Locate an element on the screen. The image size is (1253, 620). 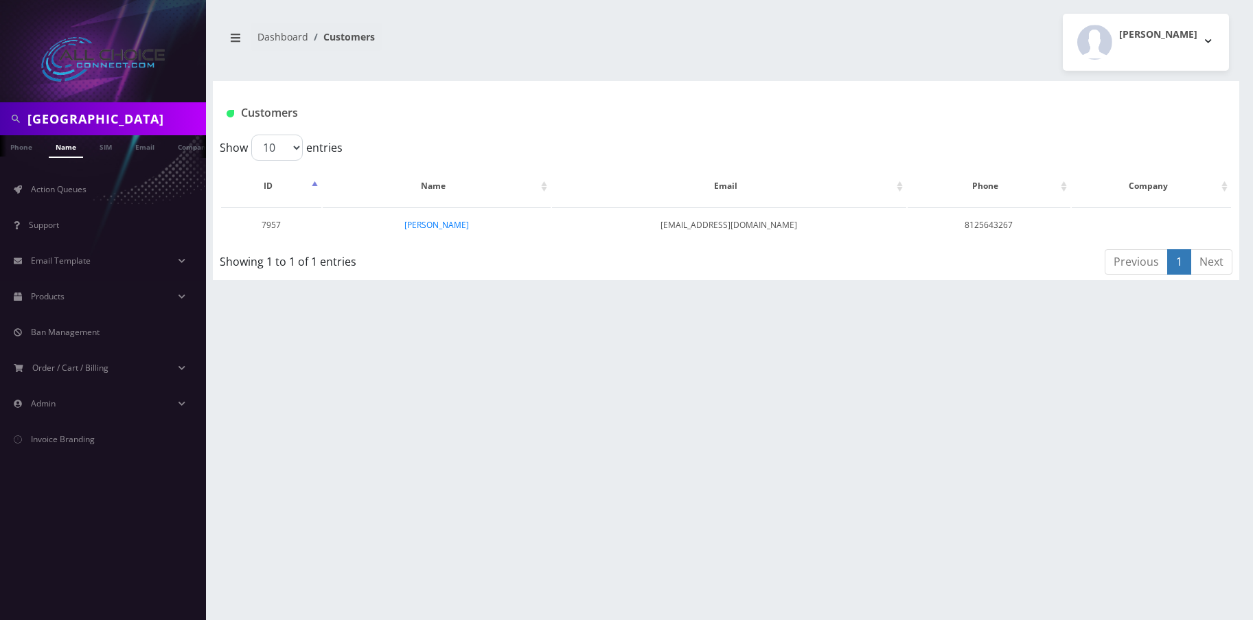
input: Search in Company is located at coordinates (115, 119).